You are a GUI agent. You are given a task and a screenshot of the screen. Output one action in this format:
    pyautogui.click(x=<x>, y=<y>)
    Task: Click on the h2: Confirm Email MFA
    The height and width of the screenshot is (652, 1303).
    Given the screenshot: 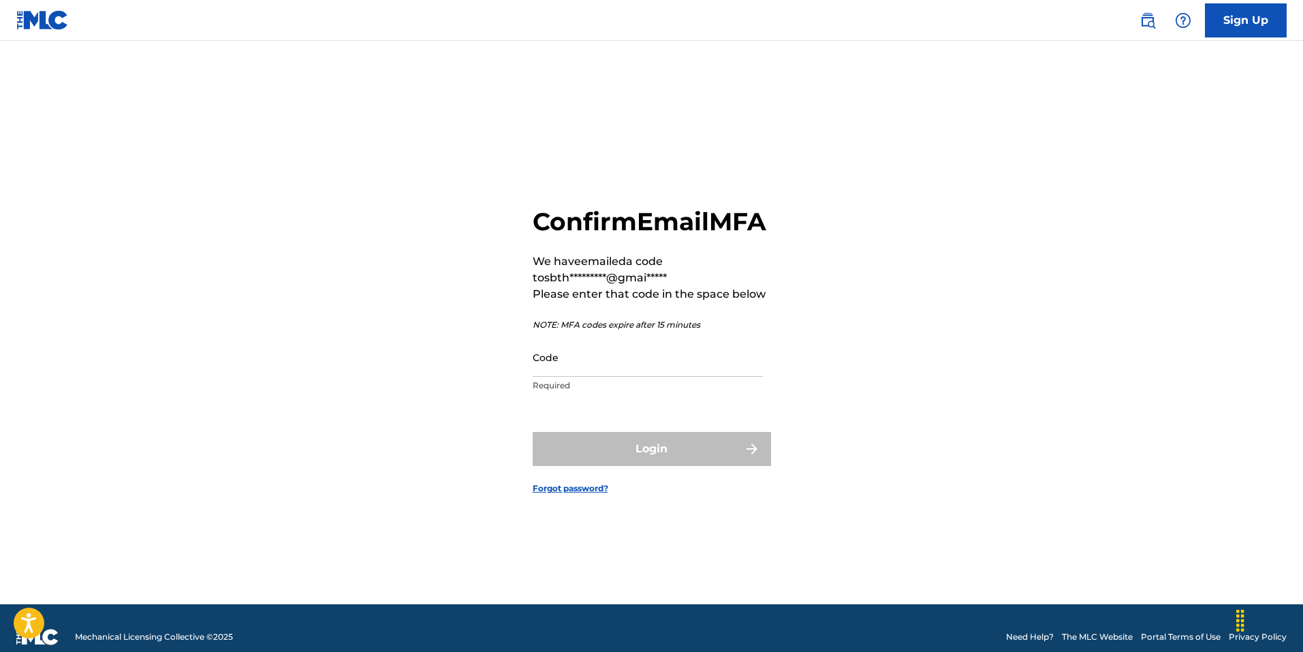 What is the action you would take?
    pyautogui.click(x=652, y=221)
    